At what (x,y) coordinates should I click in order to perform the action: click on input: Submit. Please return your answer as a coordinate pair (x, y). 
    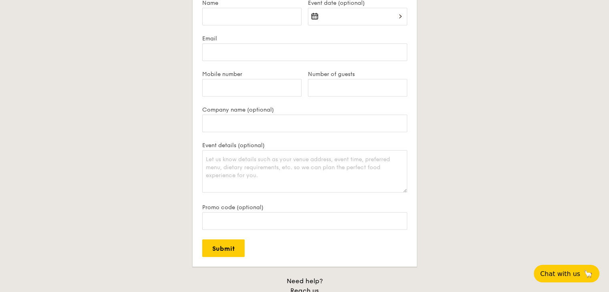
    Looking at the image, I should click on (223, 249).